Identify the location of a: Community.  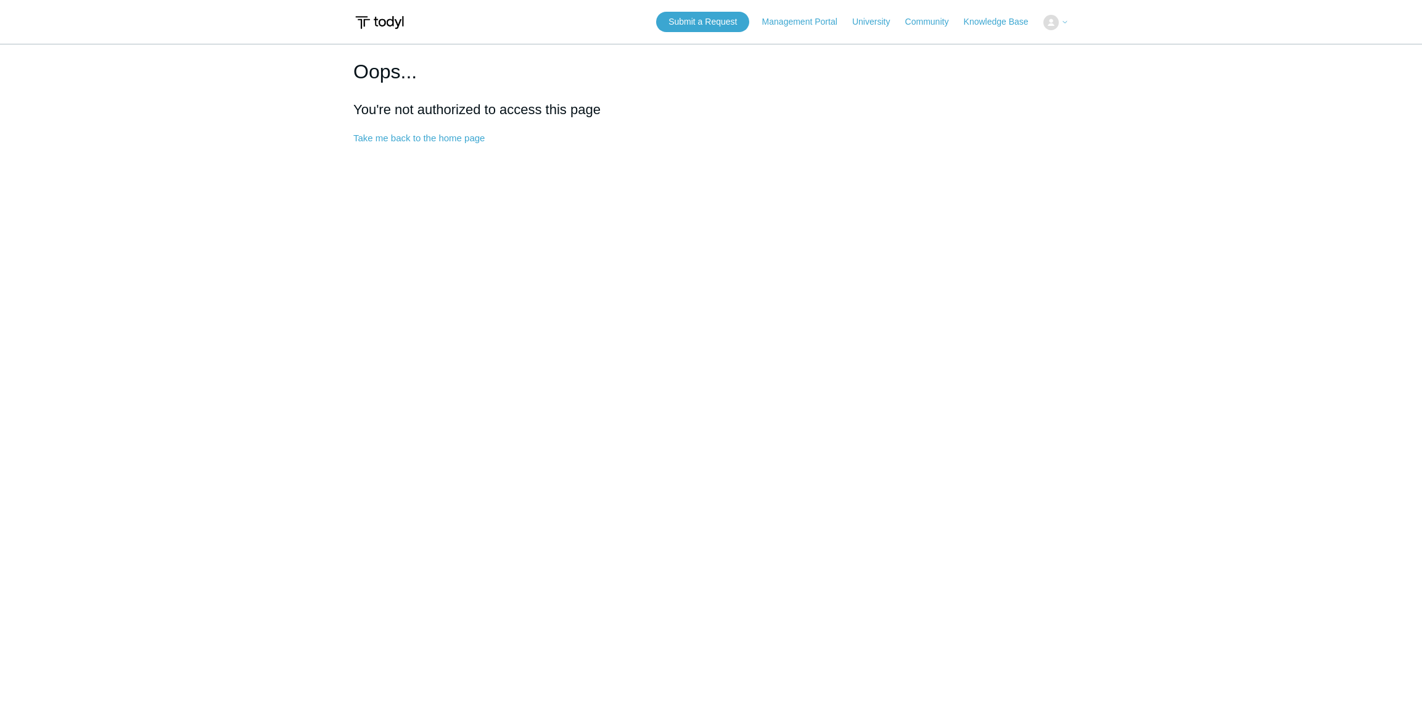
(933, 22).